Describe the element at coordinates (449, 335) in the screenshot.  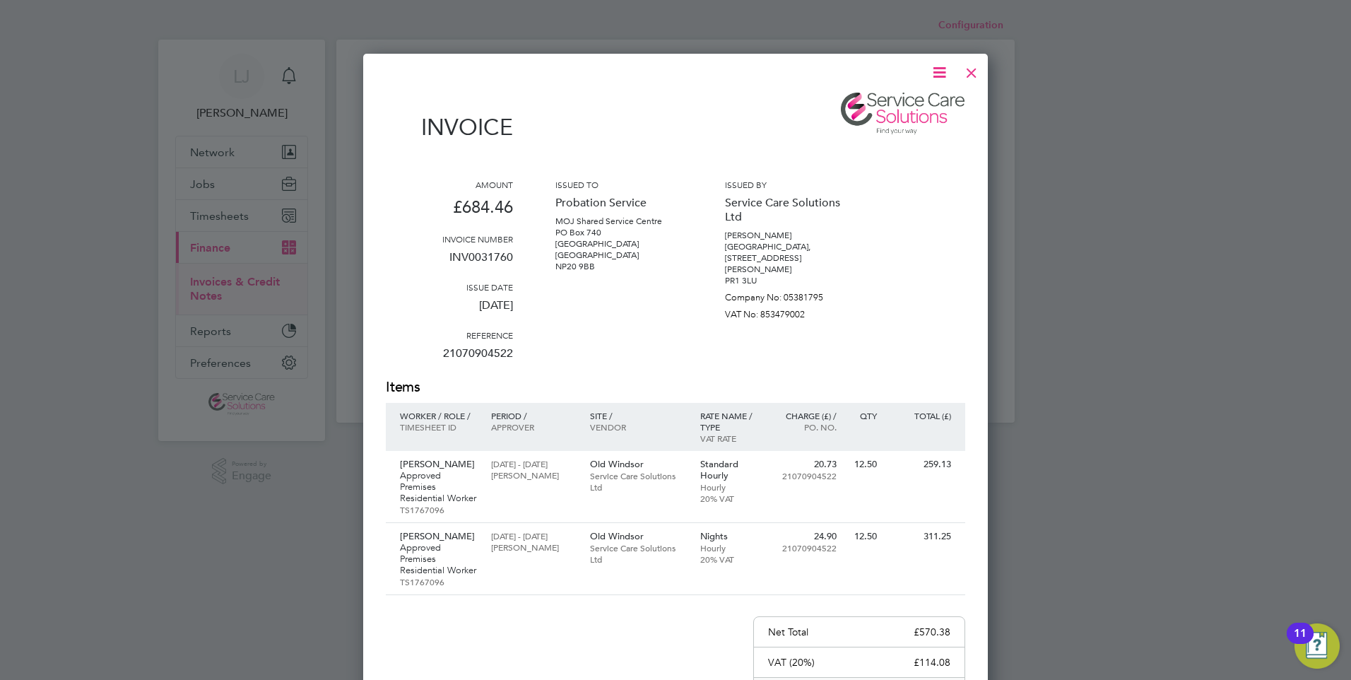
I see `h3: Reference` at that location.